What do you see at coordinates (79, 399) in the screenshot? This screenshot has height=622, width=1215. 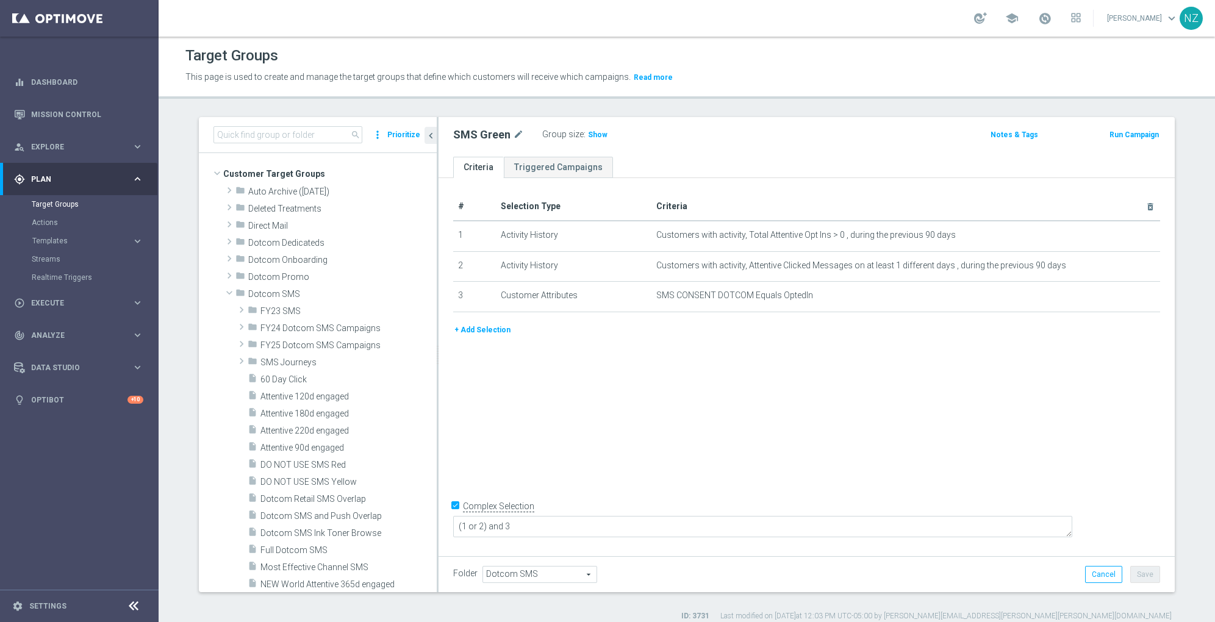 I see `a: Optibot` at bounding box center [79, 399].